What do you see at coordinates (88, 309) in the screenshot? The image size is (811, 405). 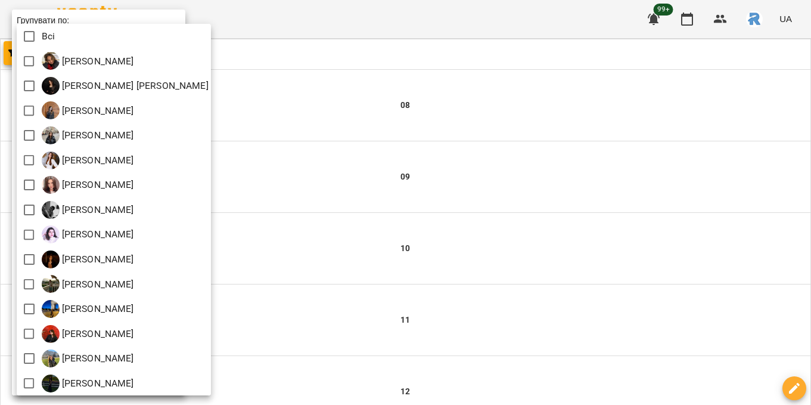 I see `div: Салань Юліанна Олегівна` at bounding box center [88, 309].